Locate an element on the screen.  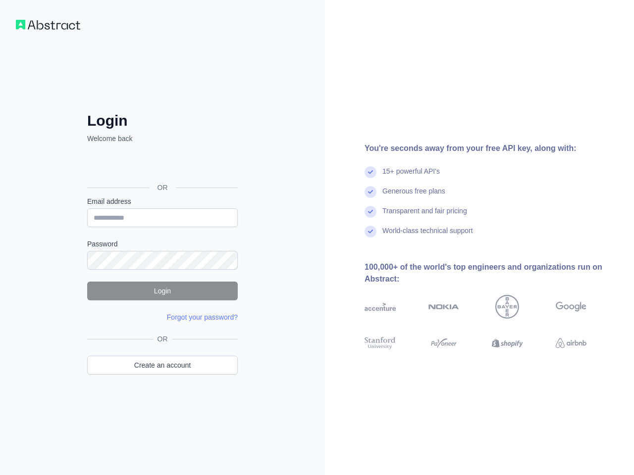
div: 100,000+ of the world's top engineers and organizations run on Abstract: is located at coordinates (491, 273).